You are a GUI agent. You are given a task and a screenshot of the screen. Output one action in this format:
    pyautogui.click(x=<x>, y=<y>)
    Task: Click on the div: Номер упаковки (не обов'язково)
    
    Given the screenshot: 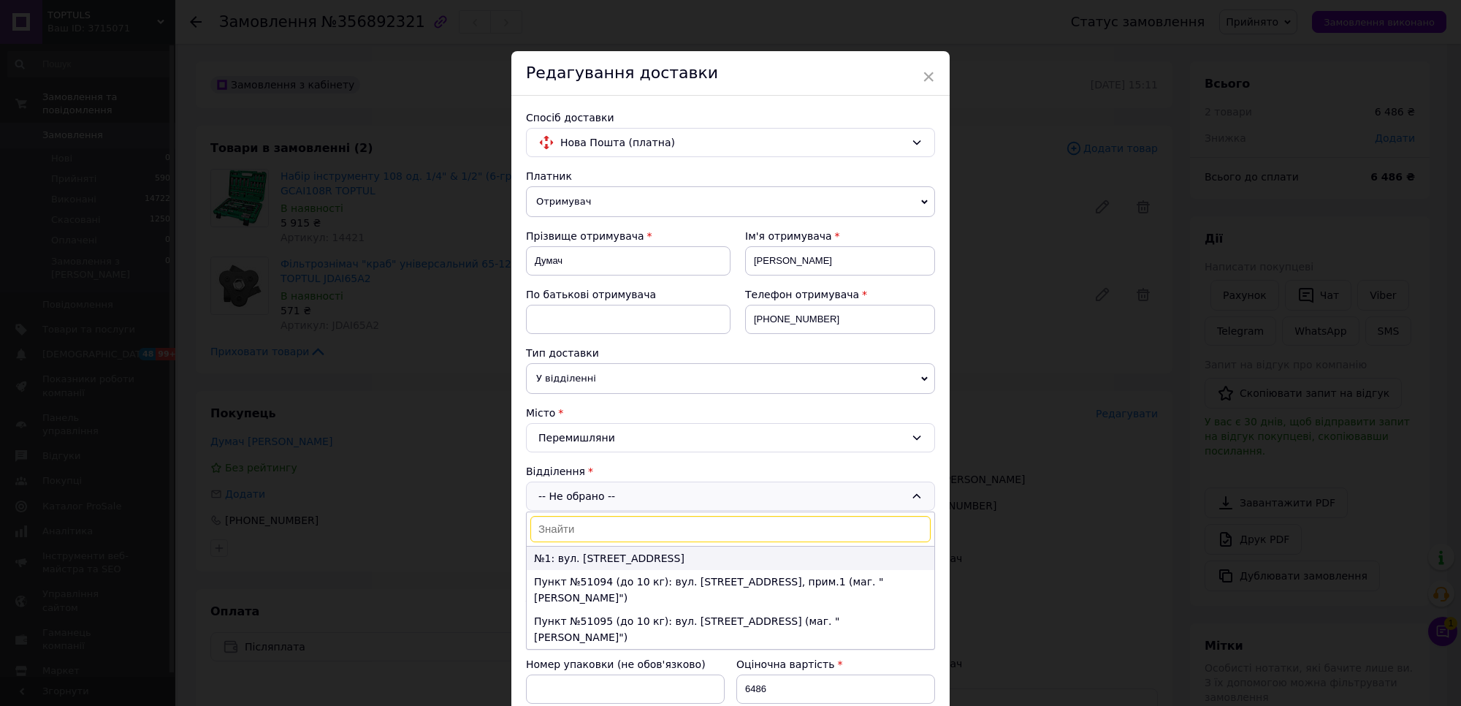 What is the action you would take?
    pyautogui.click(x=625, y=664)
    